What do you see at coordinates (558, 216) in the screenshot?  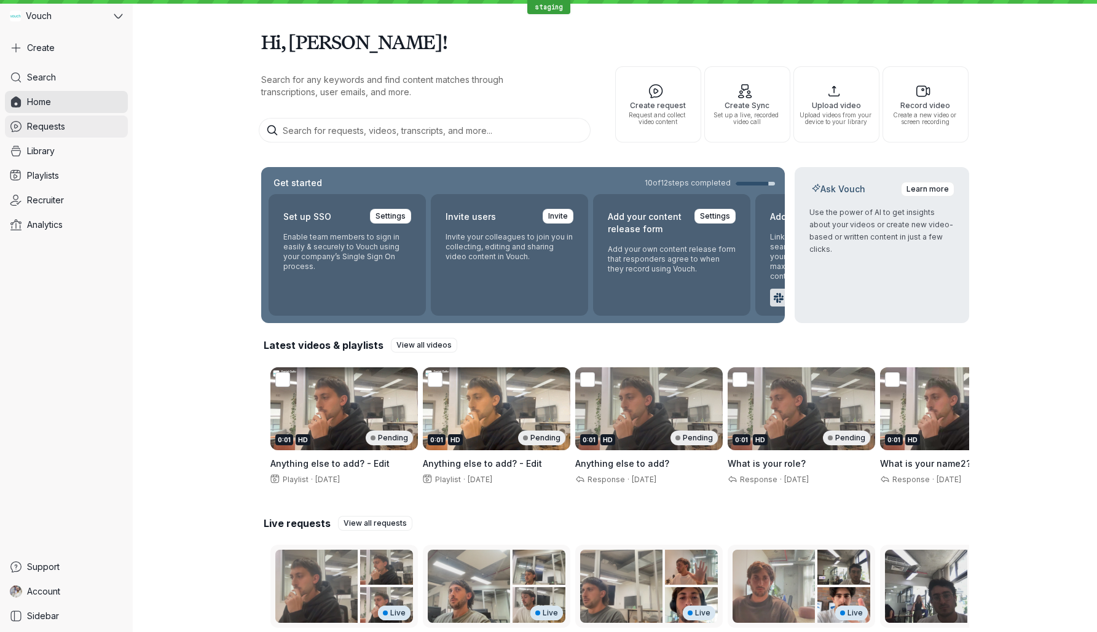 I see `a: Invite` at bounding box center [558, 216].